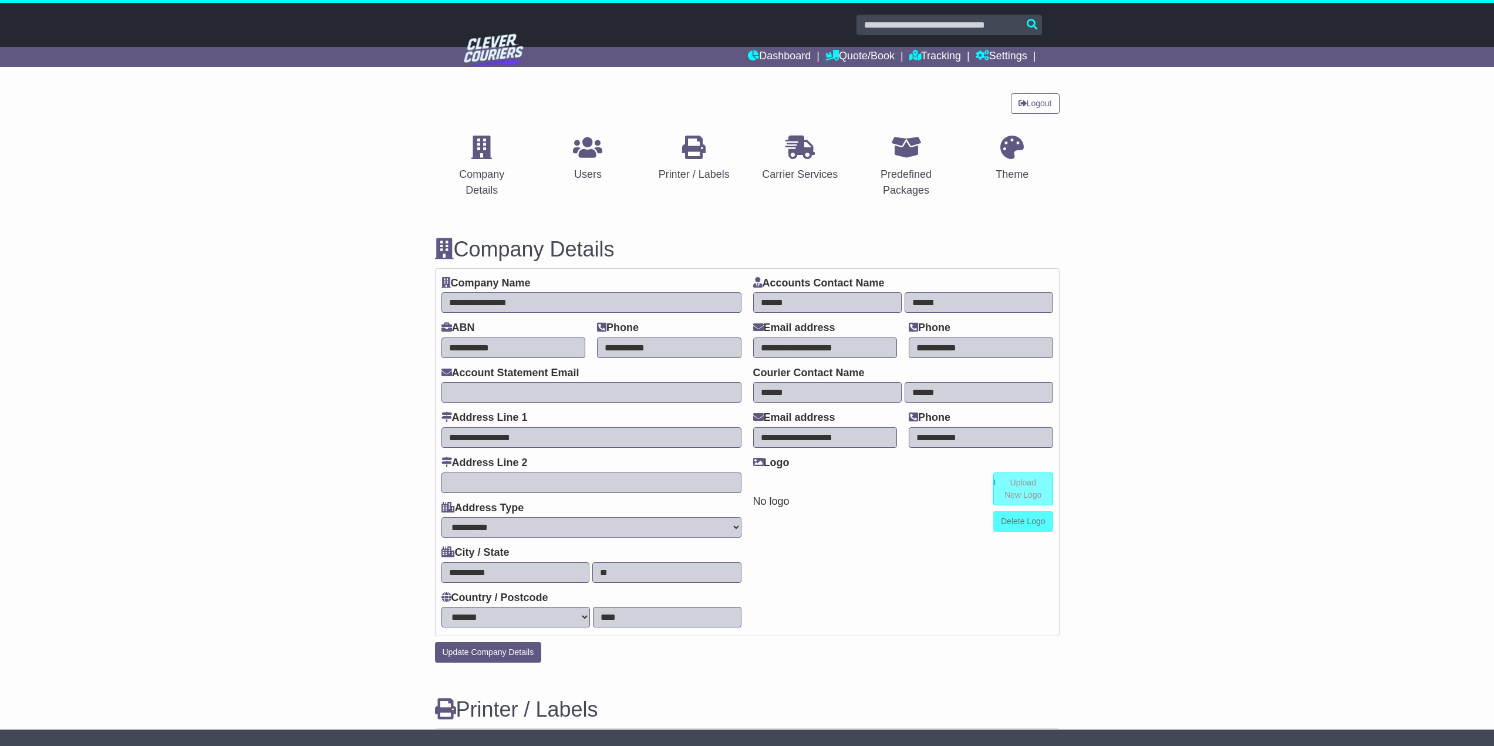 The height and width of the screenshot is (746, 1494). I want to click on label: Company Name, so click(486, 283).